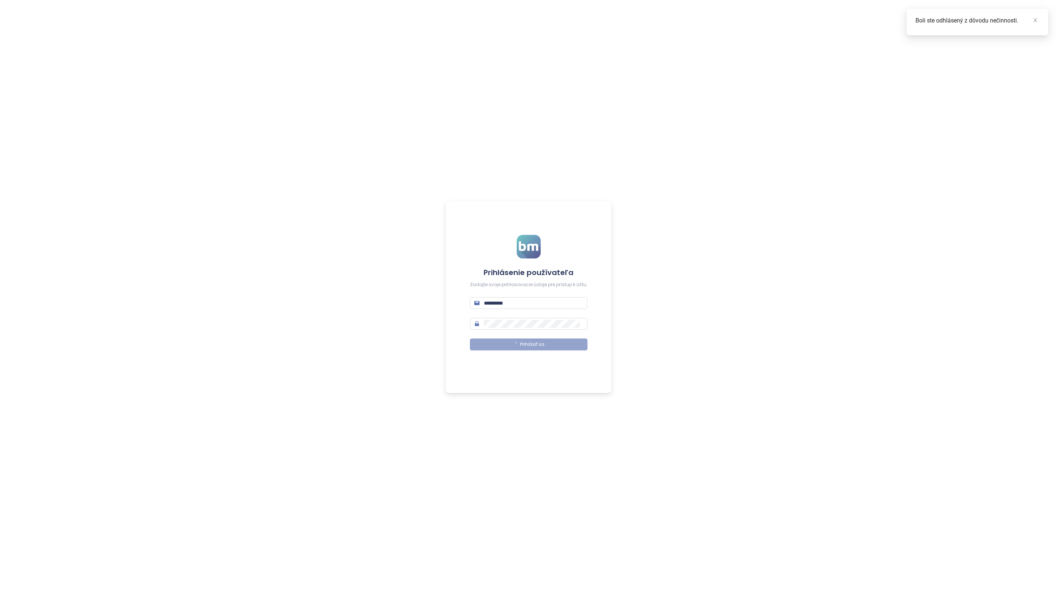 Image resolution: width=1057 pixels, height=594 pixels. I want to click on span: Prihlásiť sa, so click(532, 344).